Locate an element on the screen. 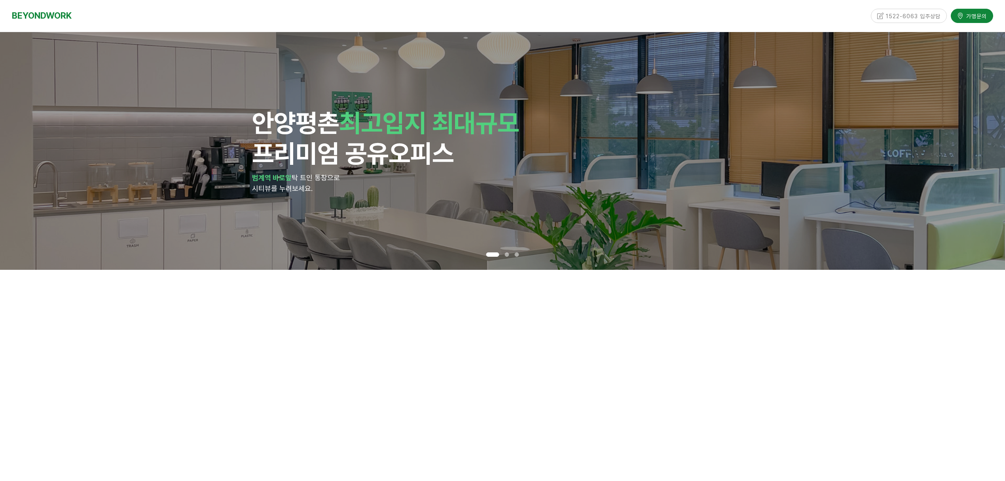 The height and width of the screenshot is (481, 1005). a: 가맹문의 is located at coordinates (972, 15).